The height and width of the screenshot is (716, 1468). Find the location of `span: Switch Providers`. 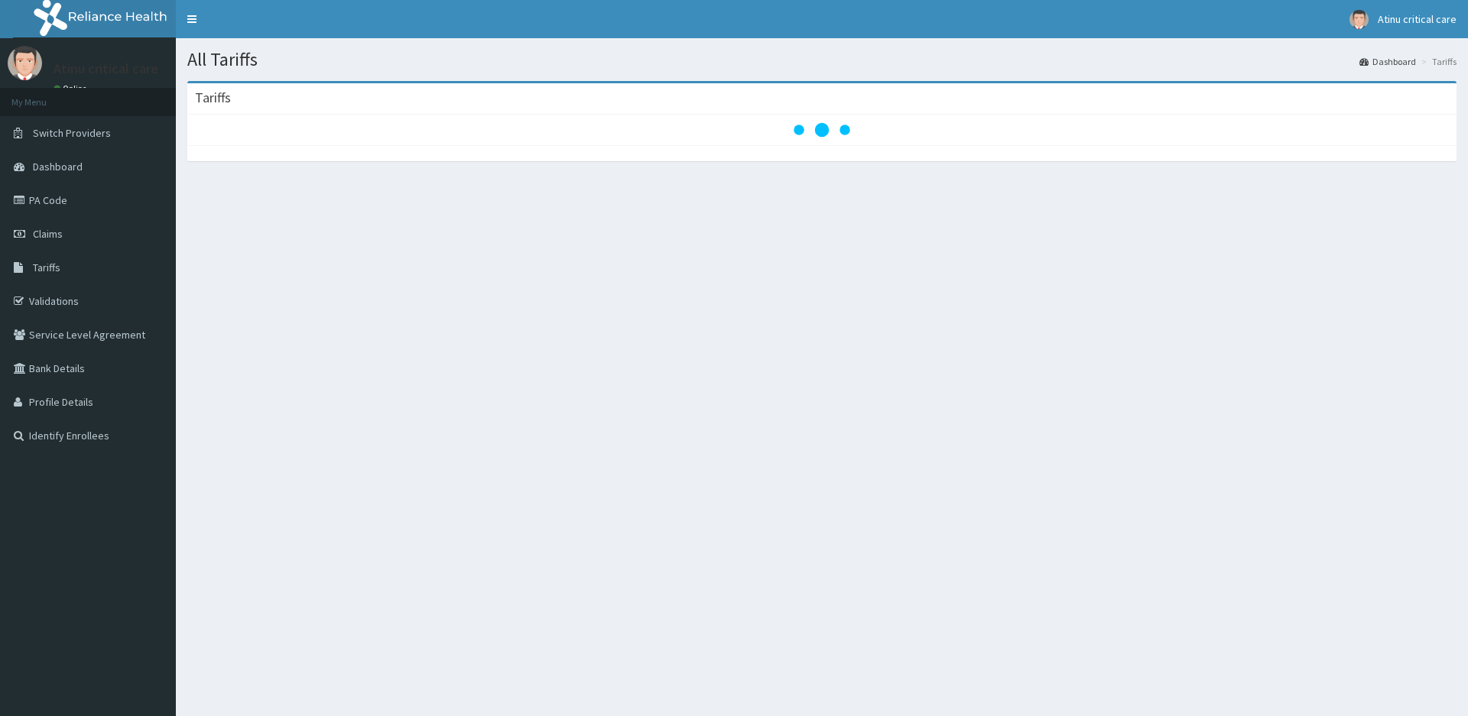

span: Switch Providers is located at coordinates (72, 133).